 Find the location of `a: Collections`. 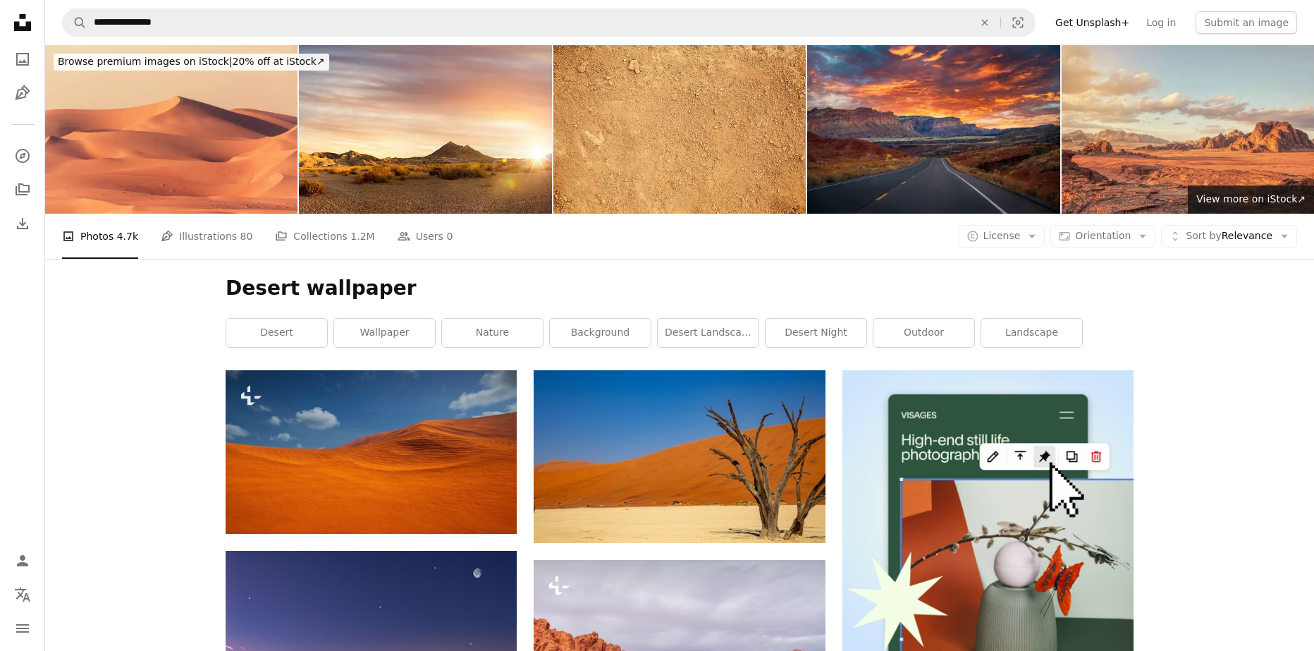

a: Collections is located at coordinates (23, 190).